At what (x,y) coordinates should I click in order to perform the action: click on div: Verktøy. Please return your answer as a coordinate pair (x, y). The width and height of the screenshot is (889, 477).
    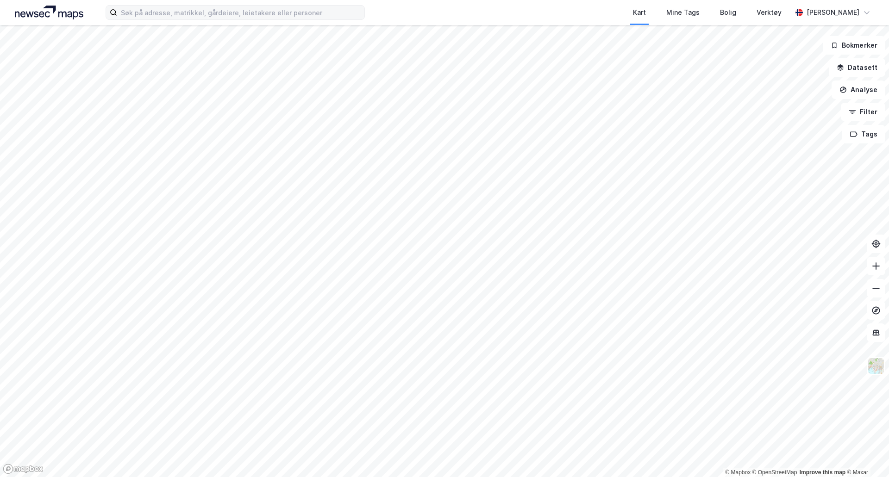
    Looking at the image, I should click on (769, 12).